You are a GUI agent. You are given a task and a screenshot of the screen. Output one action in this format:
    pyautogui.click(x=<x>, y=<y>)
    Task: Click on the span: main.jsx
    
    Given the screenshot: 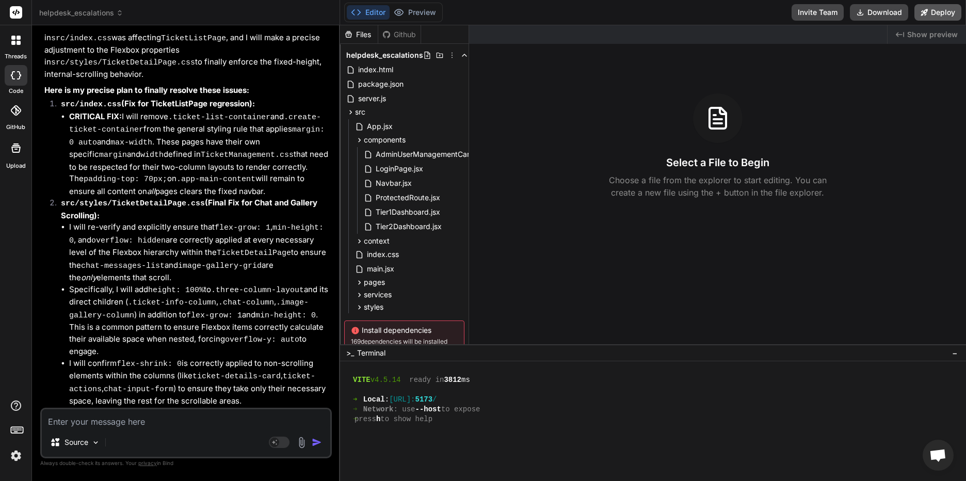 What is the action you would take?
    pyautogui.click(x=381, y=269)
    